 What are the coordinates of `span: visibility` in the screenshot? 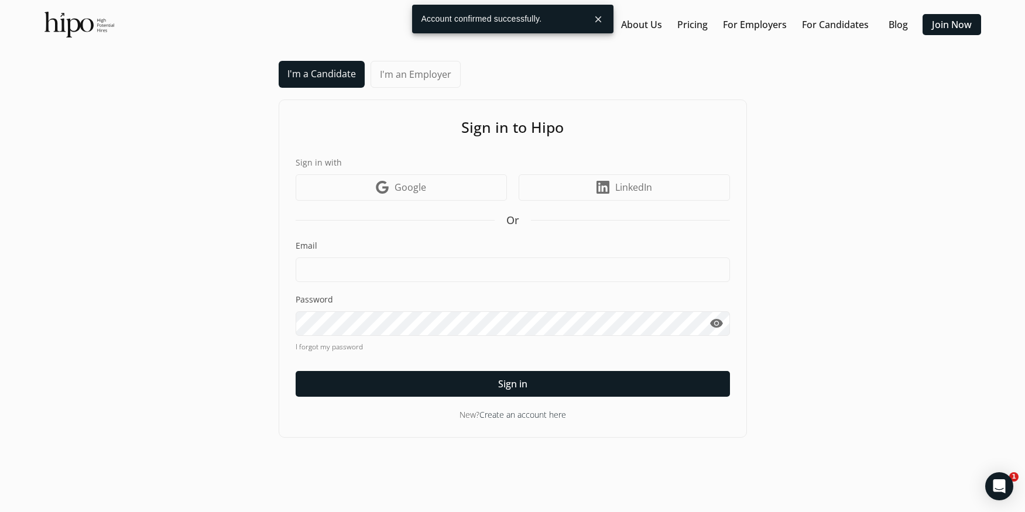 It's located at (717, 324).